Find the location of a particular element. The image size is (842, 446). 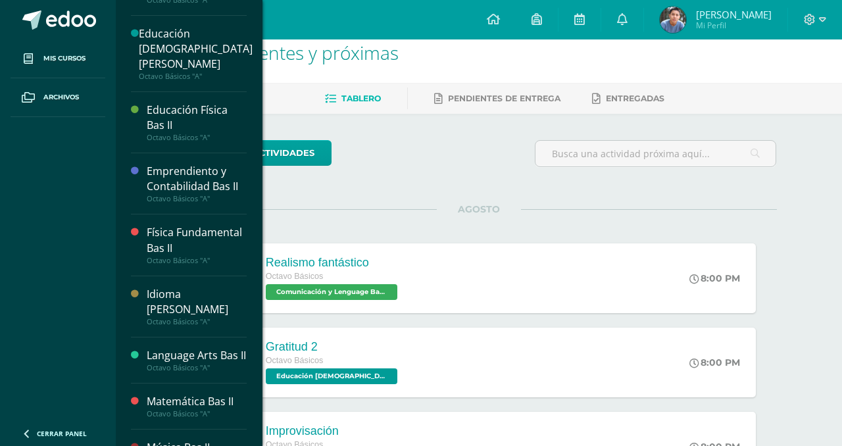

div: Realismo fantástico is located at coordinates (333, 263).